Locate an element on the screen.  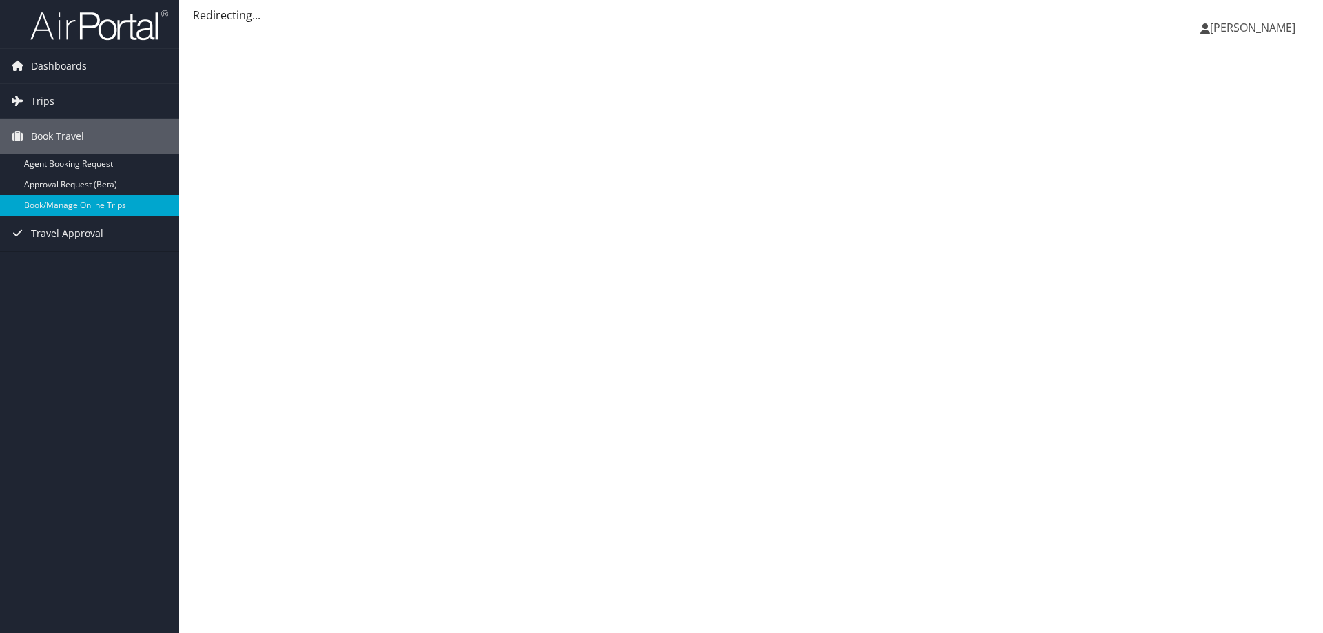
img: airportal-logo.png is located at coordinates (99, 25).